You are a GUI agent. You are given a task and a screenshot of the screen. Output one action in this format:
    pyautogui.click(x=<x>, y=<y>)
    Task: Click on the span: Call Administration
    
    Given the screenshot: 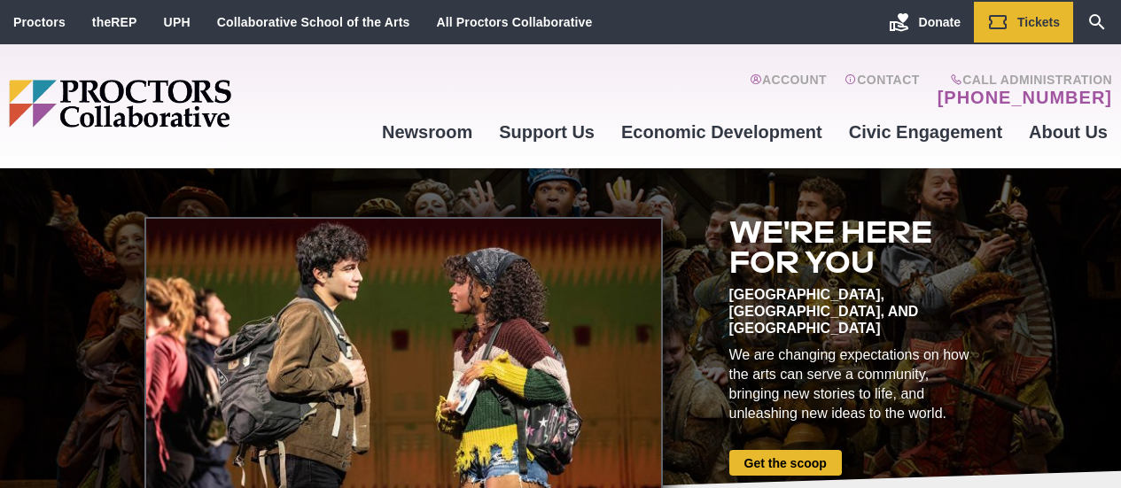 What is the action you would take?
    pyautogui.click(x=1022, y=80)
    